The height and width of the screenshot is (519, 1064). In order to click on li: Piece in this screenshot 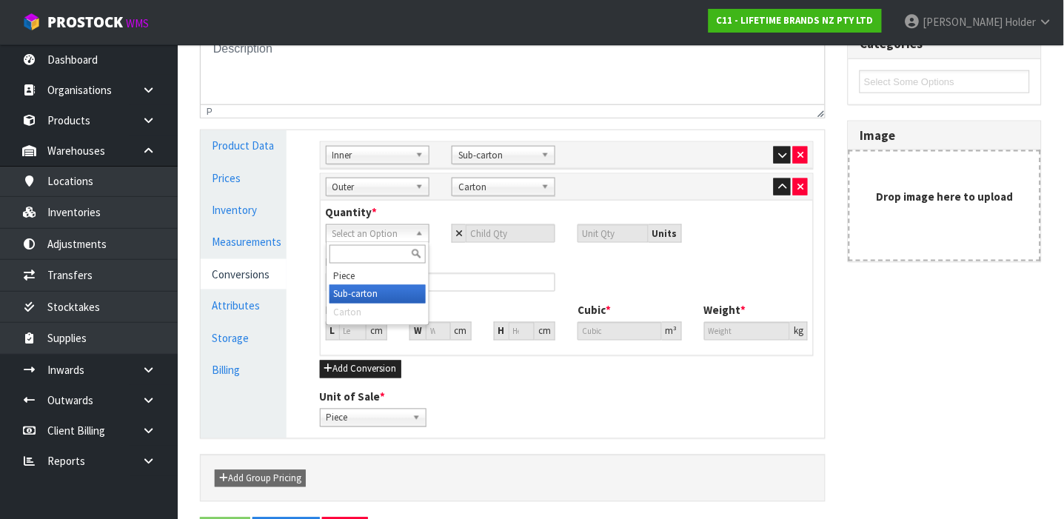, I will do `click(378, 276)`.